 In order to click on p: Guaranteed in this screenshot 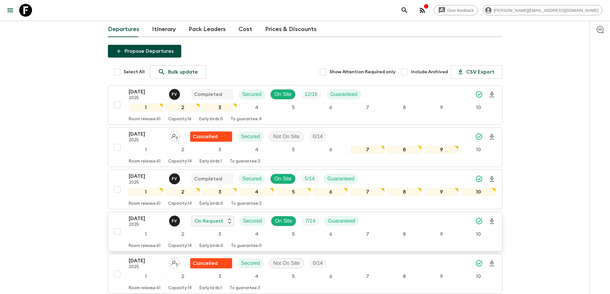, I will do `click(341, 179)`.